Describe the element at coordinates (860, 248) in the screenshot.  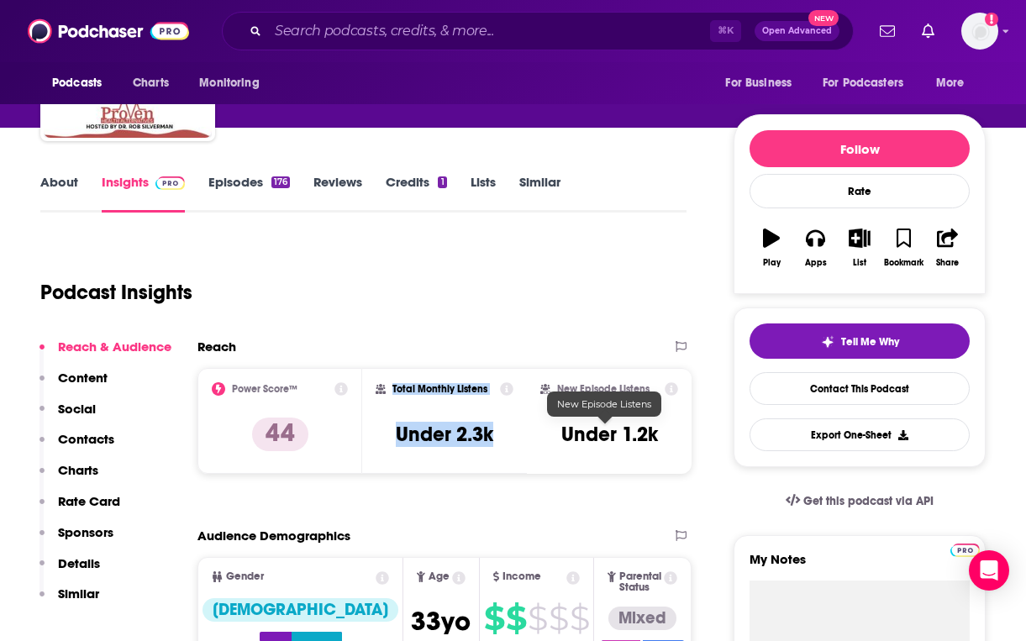
I see `button: List` at that location.